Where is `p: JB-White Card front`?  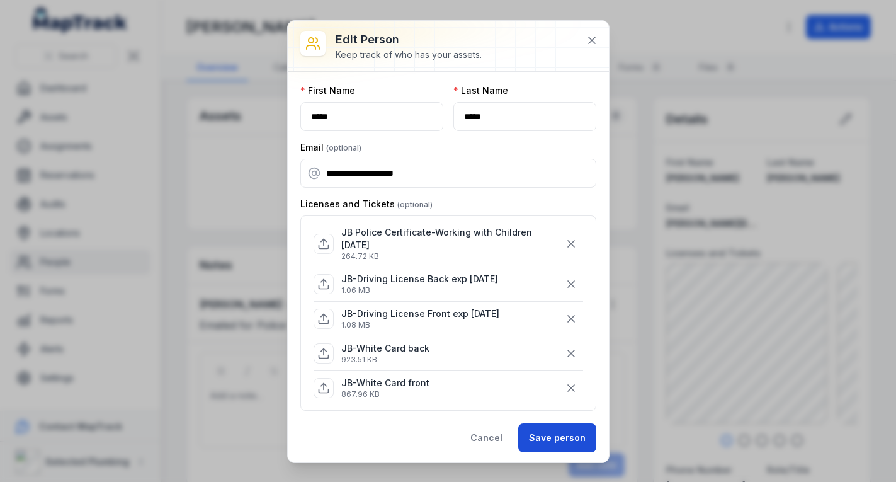 p: JB-White Card front is located at coordinates (385, 383).